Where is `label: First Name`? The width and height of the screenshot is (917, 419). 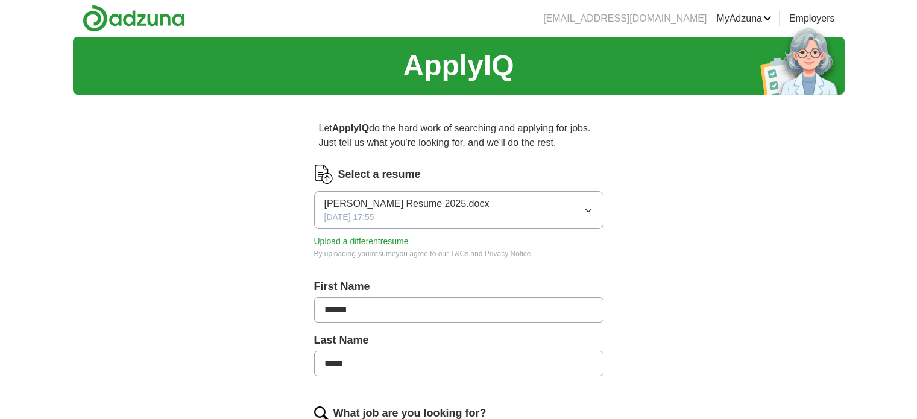 label: First Name is located at coordinates (459, 286).